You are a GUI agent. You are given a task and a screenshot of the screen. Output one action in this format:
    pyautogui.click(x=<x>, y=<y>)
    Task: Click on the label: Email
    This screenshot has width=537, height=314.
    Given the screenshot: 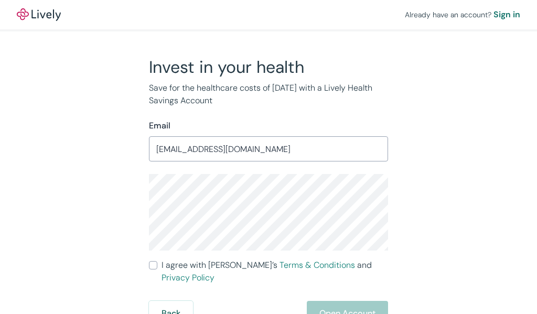 What is the action you would take?
    pyautogui.click(x=160, y=126)
    